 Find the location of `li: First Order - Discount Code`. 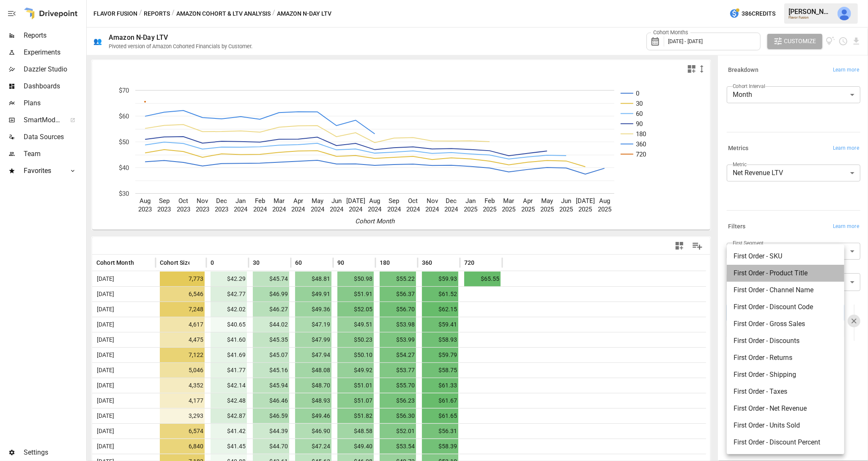

li: First Order - Discount Code is located at coordinates (786, 307).